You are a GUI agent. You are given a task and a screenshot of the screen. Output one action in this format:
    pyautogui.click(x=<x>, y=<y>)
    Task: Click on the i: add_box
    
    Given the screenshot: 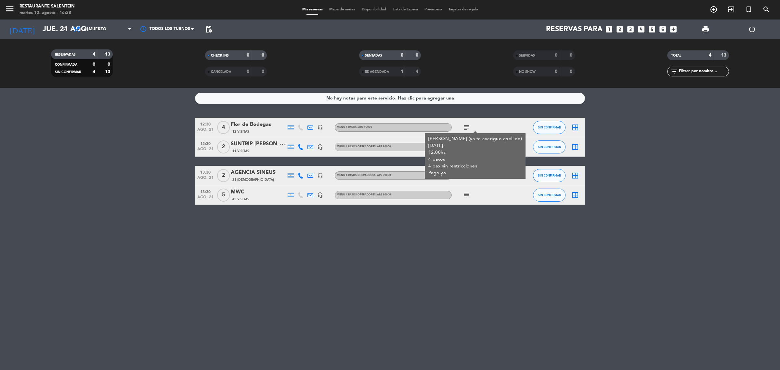 What is the action you would take?
    pyautogui.click(x=674, y=29)
    